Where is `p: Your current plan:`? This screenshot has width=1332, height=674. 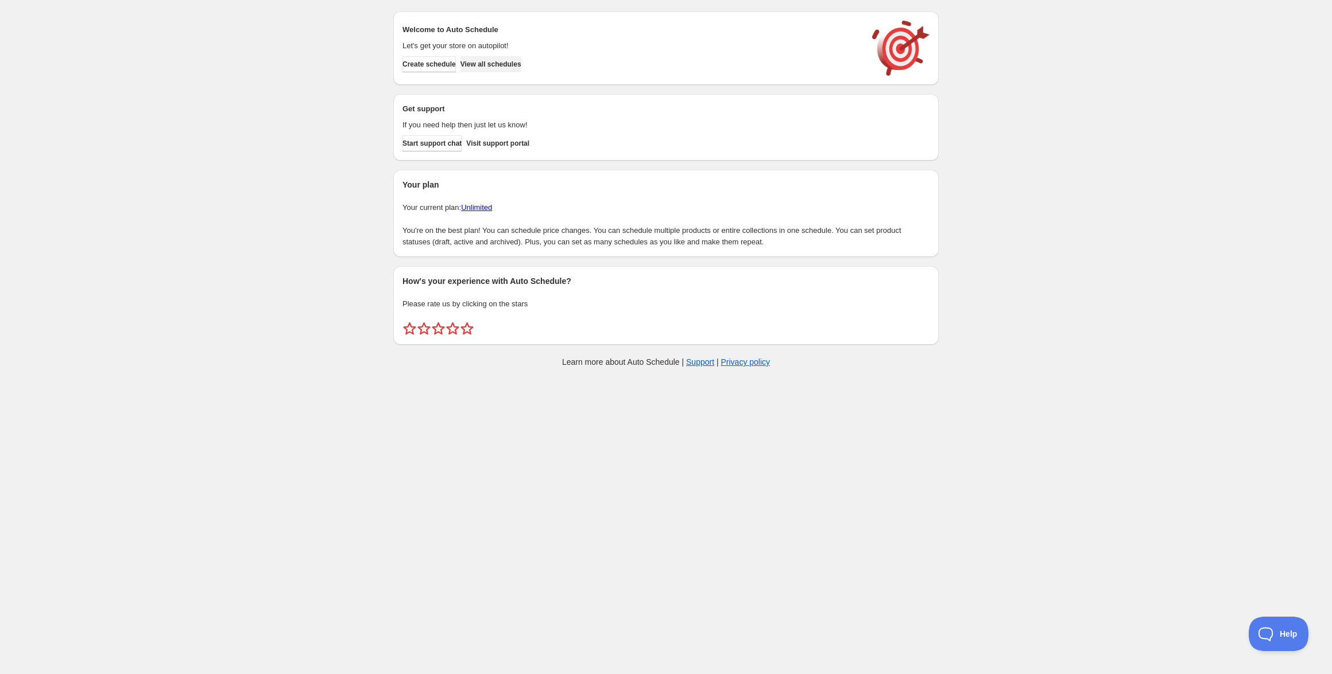 p: Your current plan: is located at coordinates (666, 208).